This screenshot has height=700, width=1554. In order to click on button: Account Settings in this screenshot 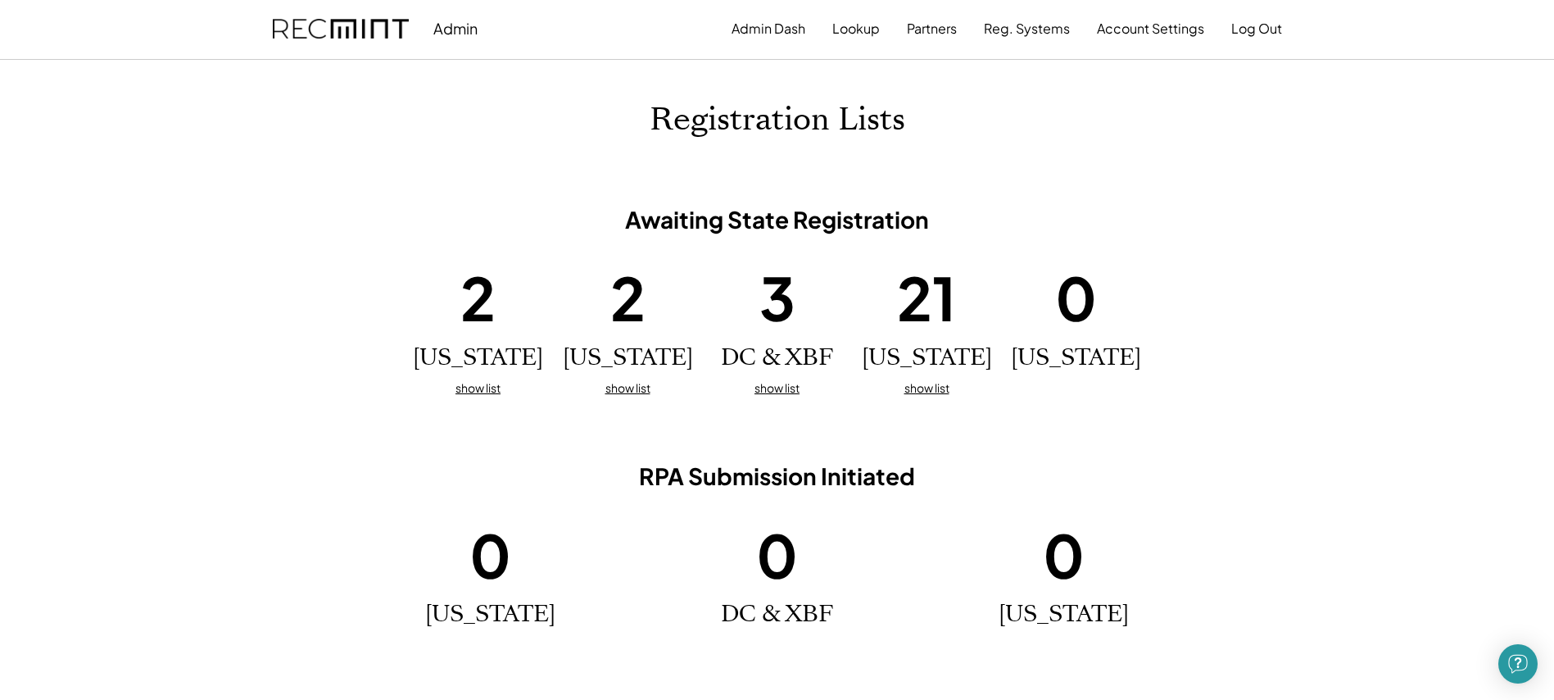, I will do `click(1150, 29)`.